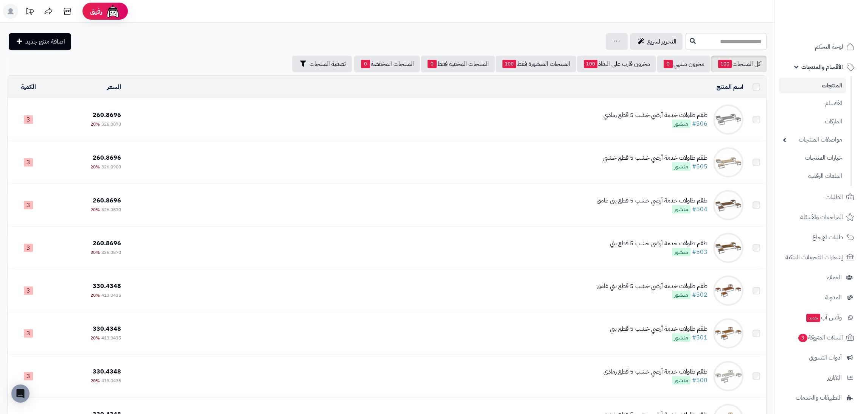 This screenshot has width=863, height=414. I want to click on a: العملاء, so click(818, 277).